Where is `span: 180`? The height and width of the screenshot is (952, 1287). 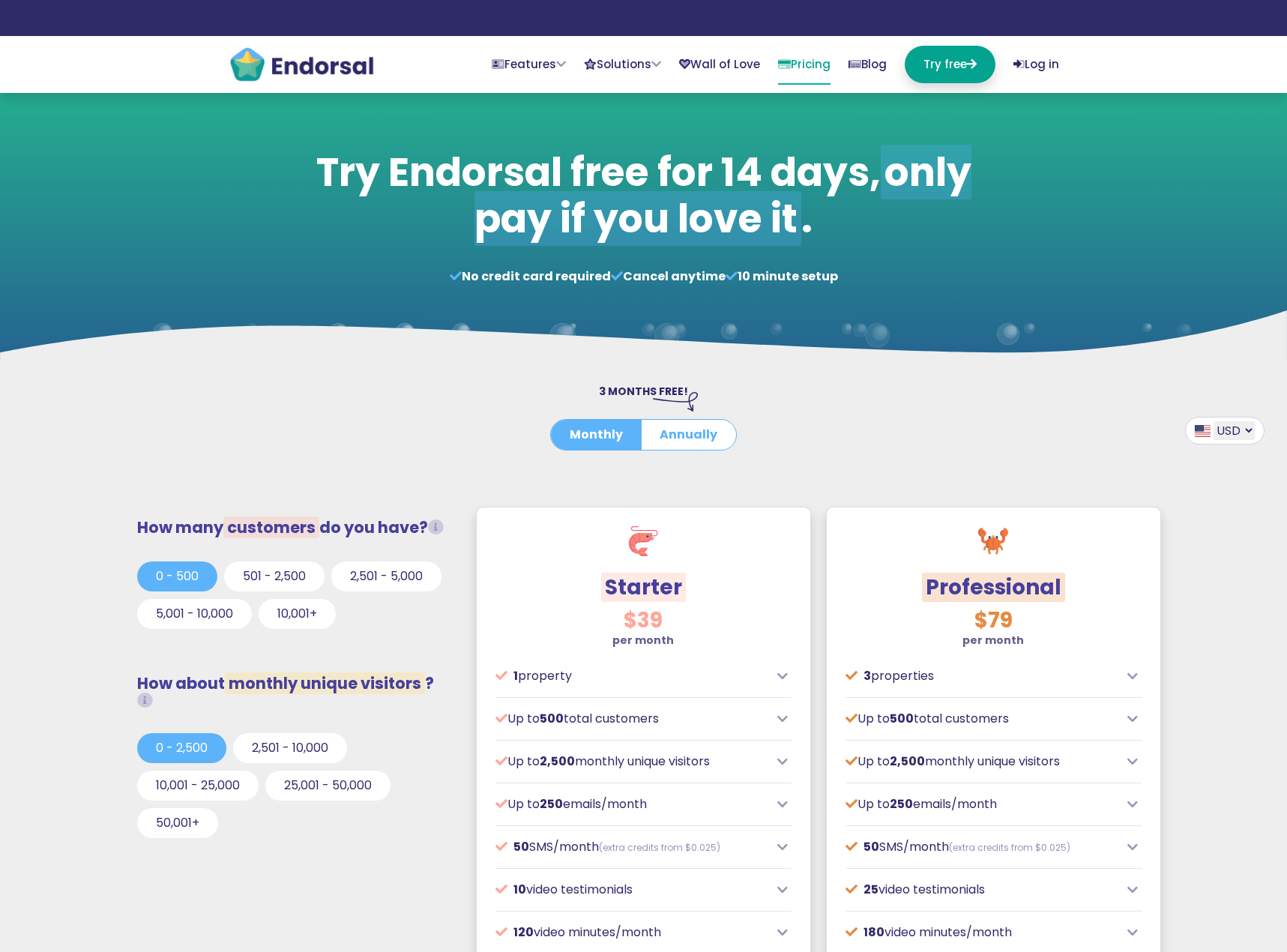
span: 180 is located at coordinates (874, 932).